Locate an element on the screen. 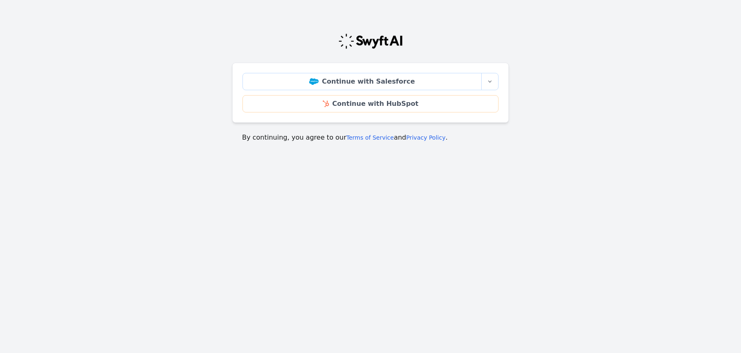 The height and width of the screenshot is (353, 741). a: Continue with HubSpot is located at coordinates (371, 104).